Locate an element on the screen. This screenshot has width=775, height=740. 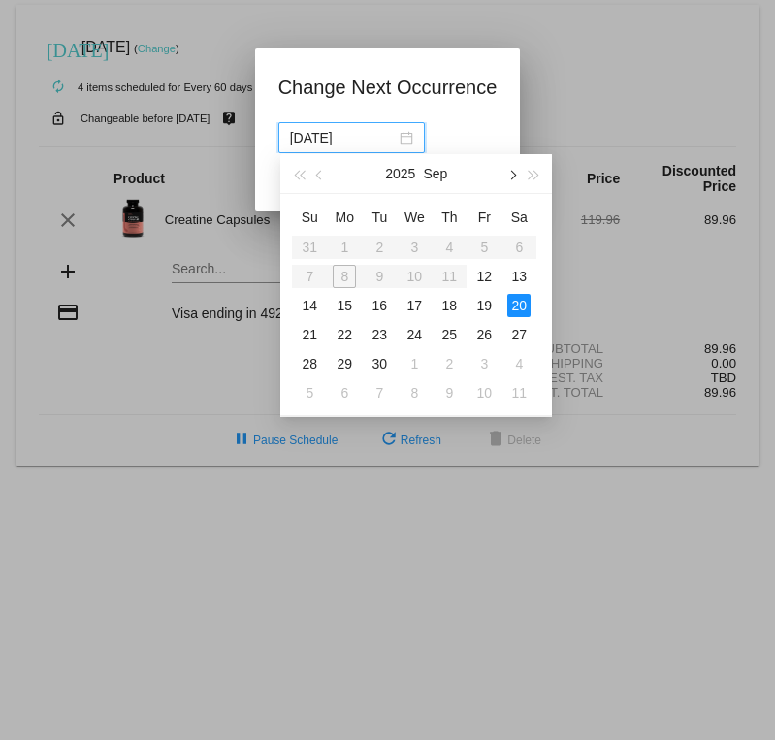
td: 10/2/2025 is located at coordinates (449, 364).